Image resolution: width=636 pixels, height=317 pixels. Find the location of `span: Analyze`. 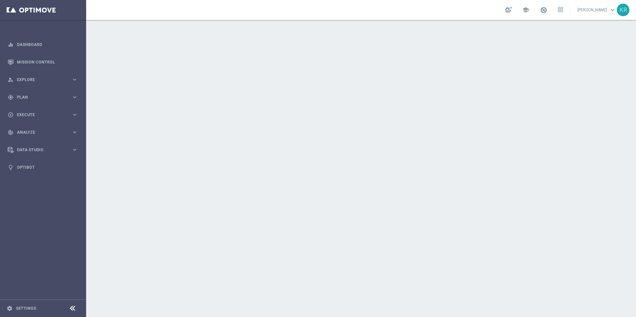

span: Analyze is located at coordinates (44, 133).